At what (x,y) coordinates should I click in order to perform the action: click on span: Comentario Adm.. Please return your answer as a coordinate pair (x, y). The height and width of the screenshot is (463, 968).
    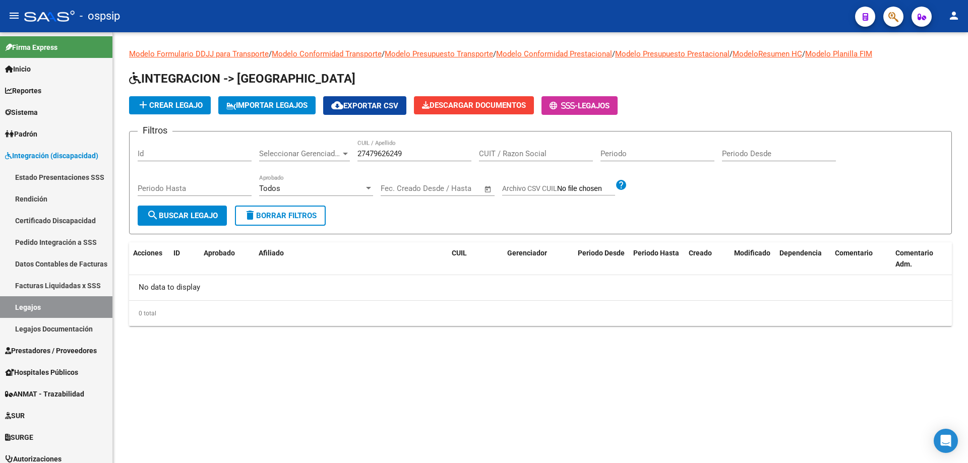
    Looking at the image, I should click on (914, 259).